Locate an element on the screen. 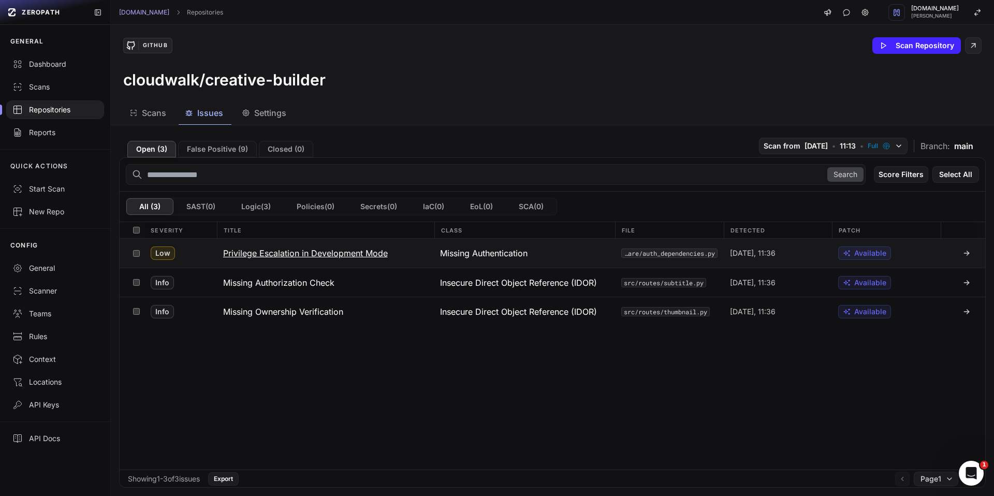 This screenshot has width=994, height=496. button: EoL(0) is located at coordinates (481, 207).